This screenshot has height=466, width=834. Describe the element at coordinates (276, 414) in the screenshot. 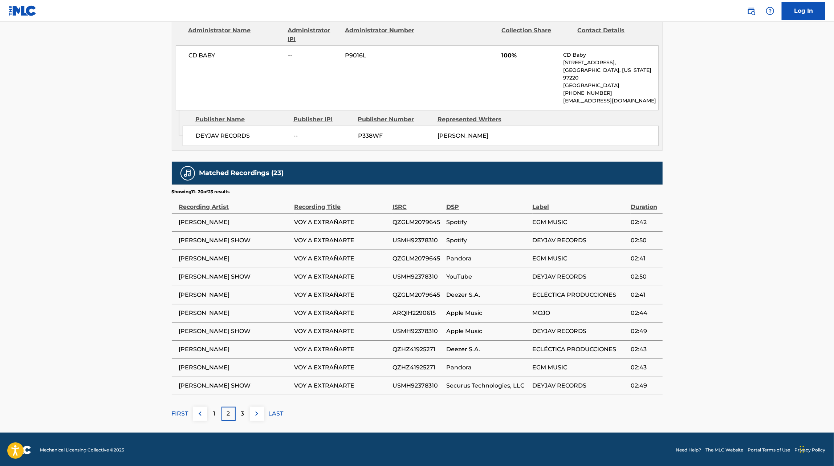

I see `p: LAST` at that location.